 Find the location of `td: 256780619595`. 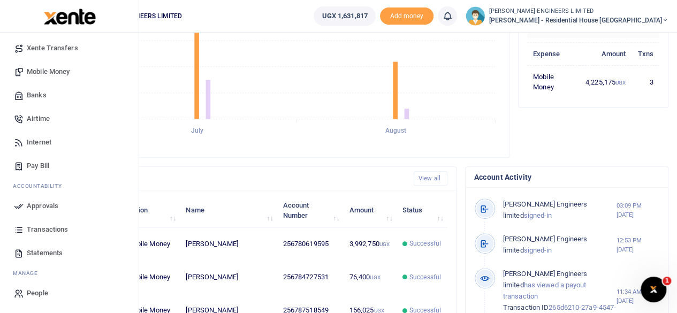

td: 256780619595 is located at coordinates (310, 244).